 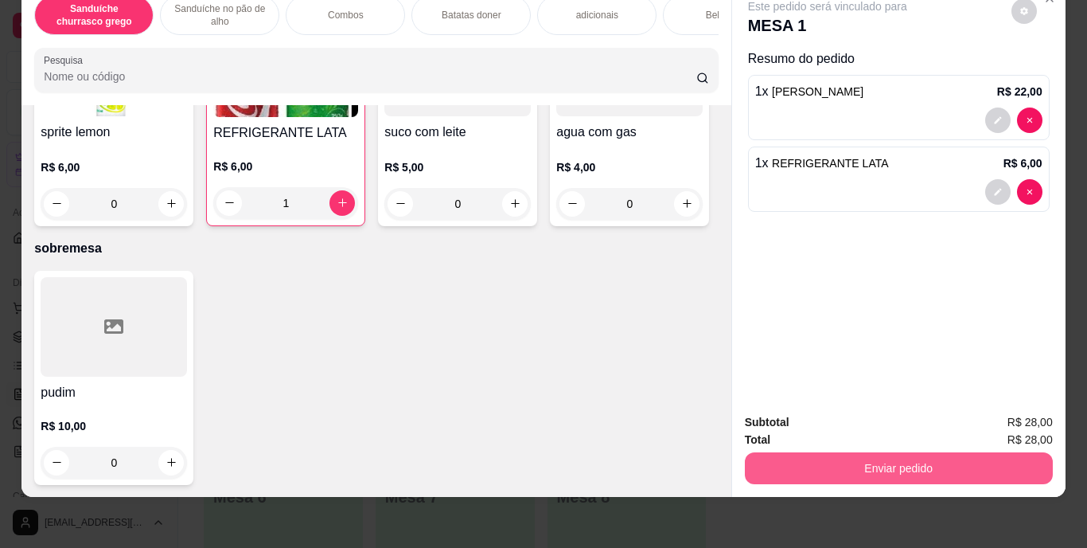 I want to click on p: R$ 22,00, so click(x=1019, y=92).